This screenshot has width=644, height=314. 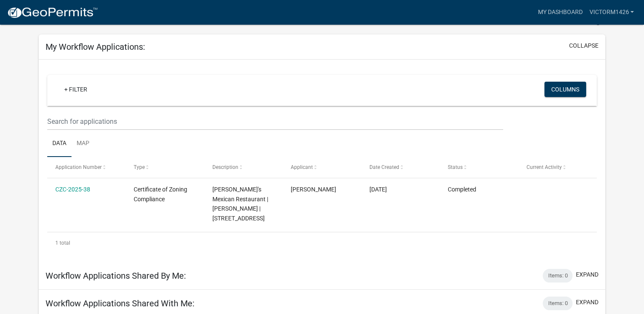 What do you see at coordinates (116, 276) in the screenshot?
I see `h5: Workflow Applications Shared By Me:` at bounding box center [116, 276].